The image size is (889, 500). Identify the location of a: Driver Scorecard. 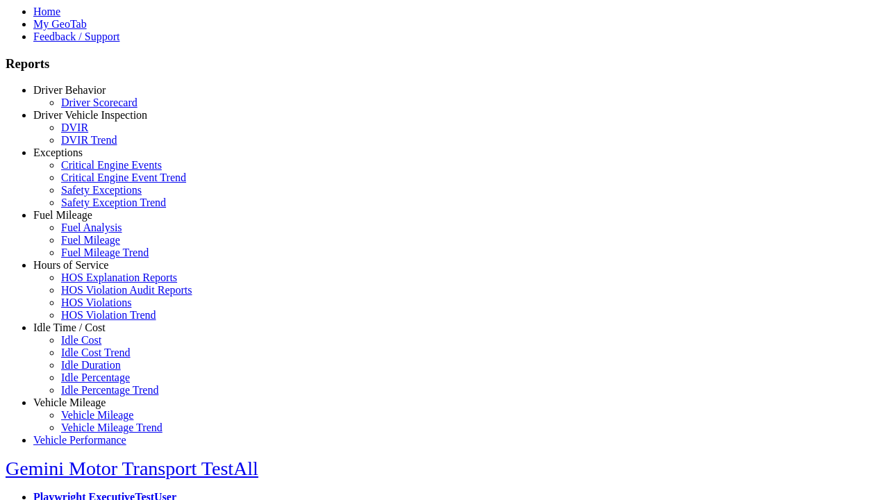
(99, 102).